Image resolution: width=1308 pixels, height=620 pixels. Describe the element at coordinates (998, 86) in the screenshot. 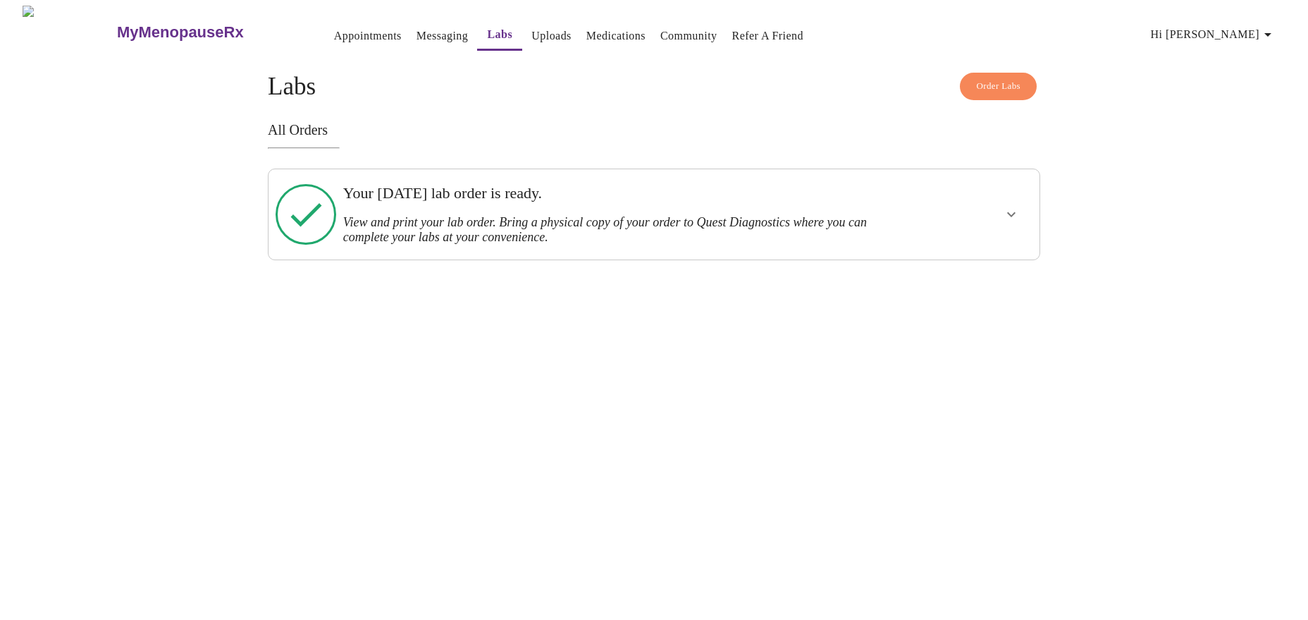

I see `button: Order Labs` at that location.